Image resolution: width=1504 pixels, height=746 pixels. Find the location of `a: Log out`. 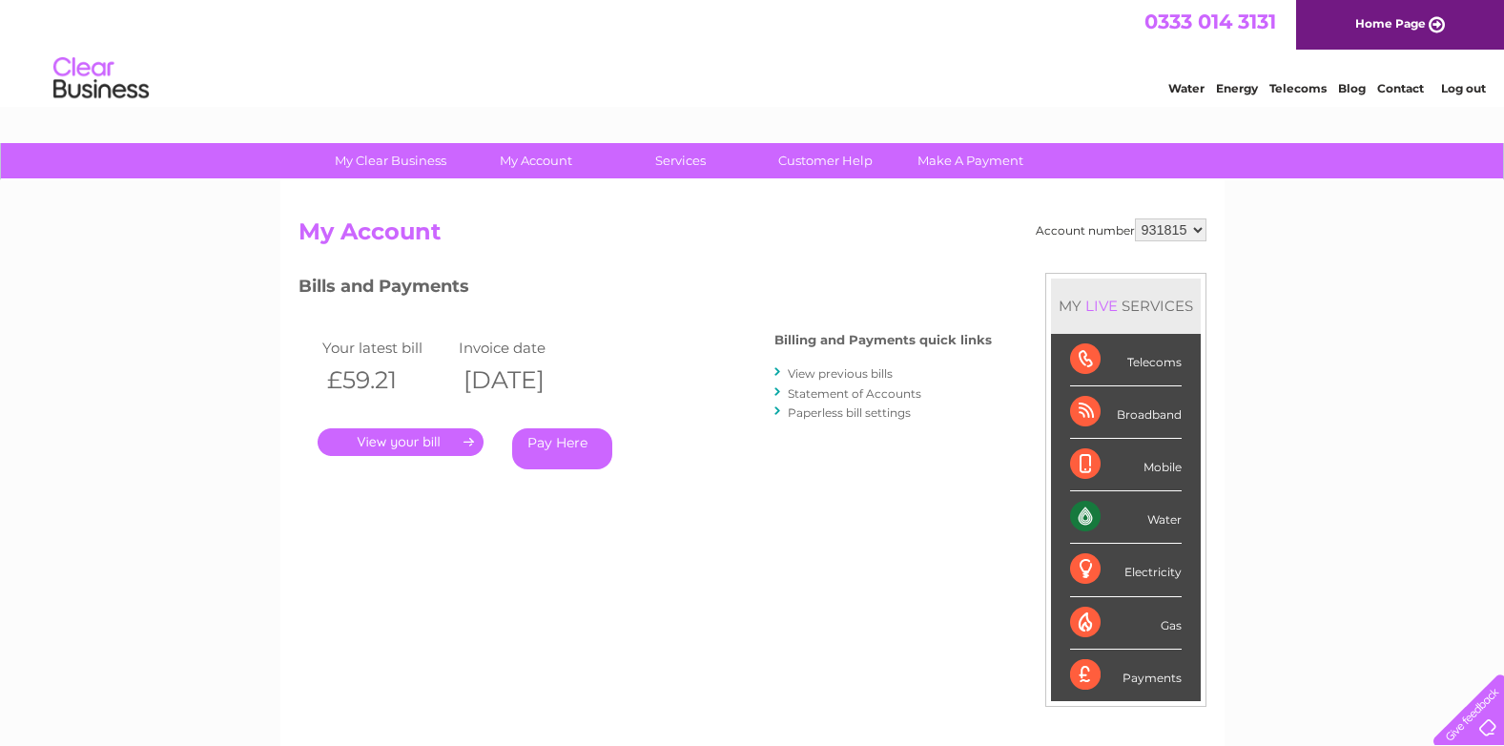

a: Log out is located at coordinates (1463, 88).